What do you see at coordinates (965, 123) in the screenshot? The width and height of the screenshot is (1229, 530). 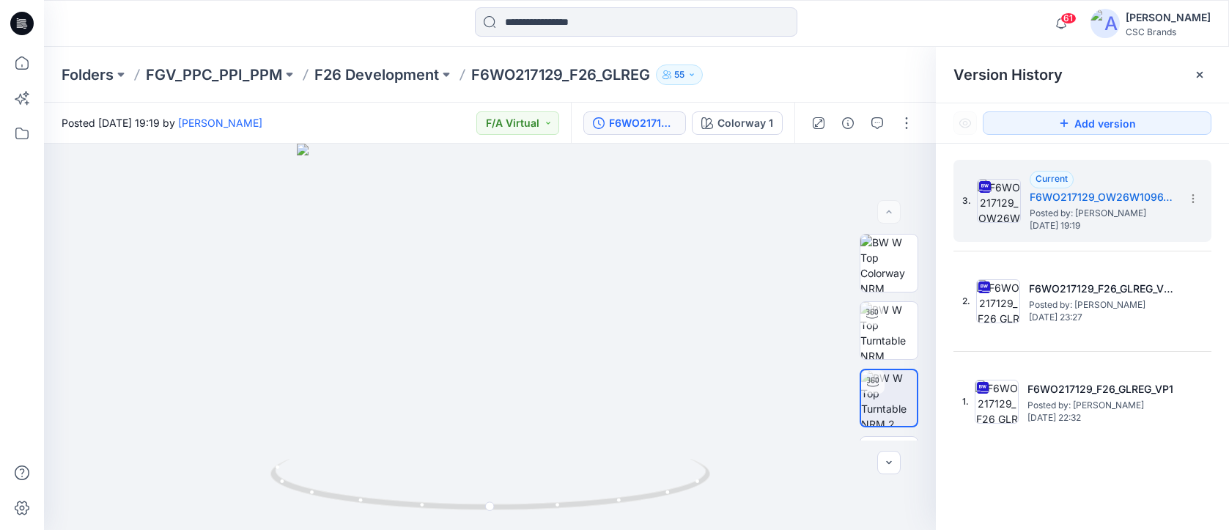 I see `button: Show Hidden Versions` at bounding box center [965, 123].